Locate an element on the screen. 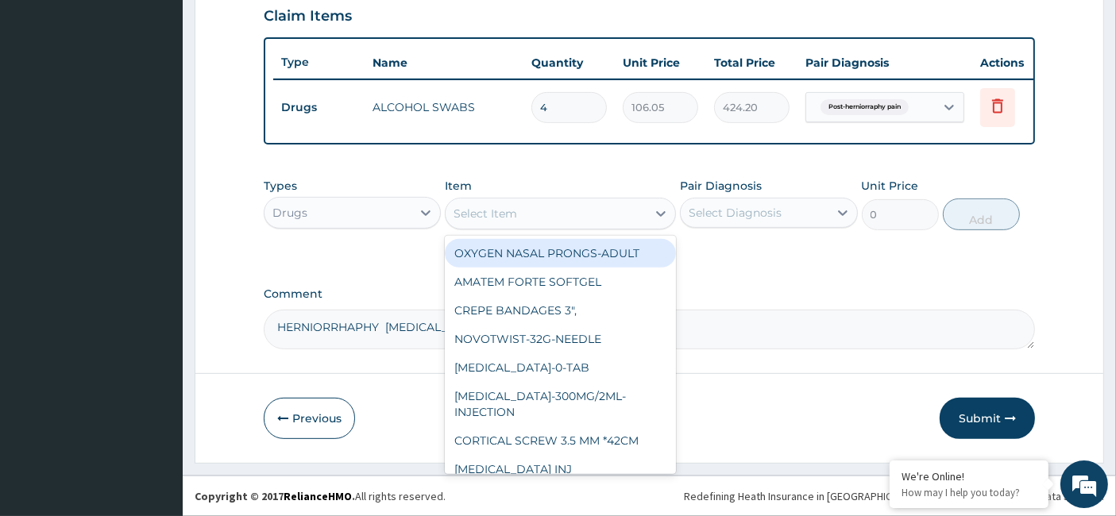 This screenshot has height=516, width=1116. th: Actions is located at coordinates (1012, 63).